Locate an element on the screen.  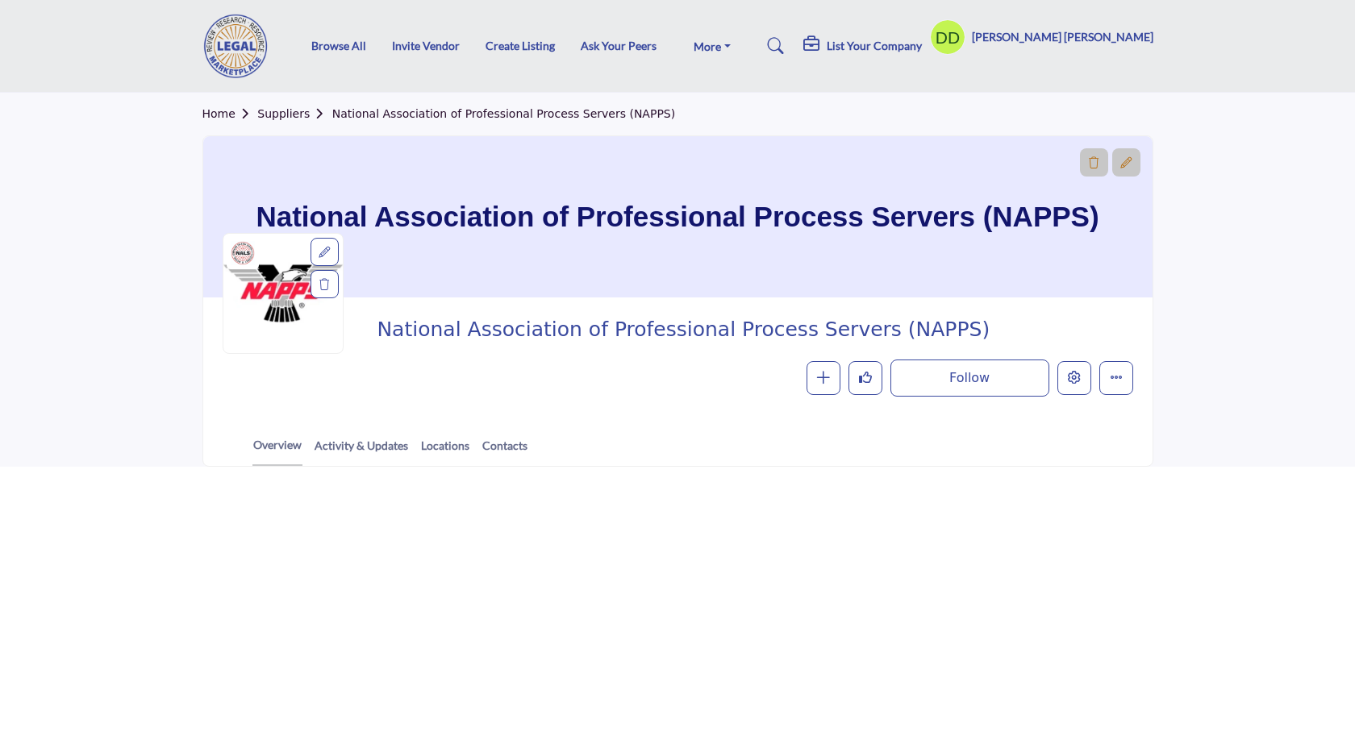
img: NALS Vendor Partners is located at coordinates (243, 253).